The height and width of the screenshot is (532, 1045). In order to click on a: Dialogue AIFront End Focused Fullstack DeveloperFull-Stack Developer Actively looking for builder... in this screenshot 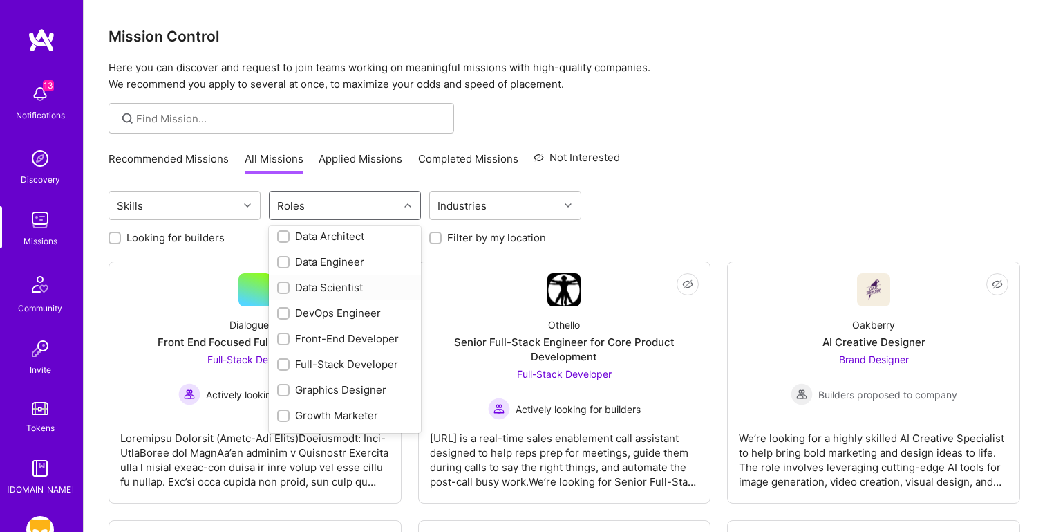, I will do `click(255, 382)`.